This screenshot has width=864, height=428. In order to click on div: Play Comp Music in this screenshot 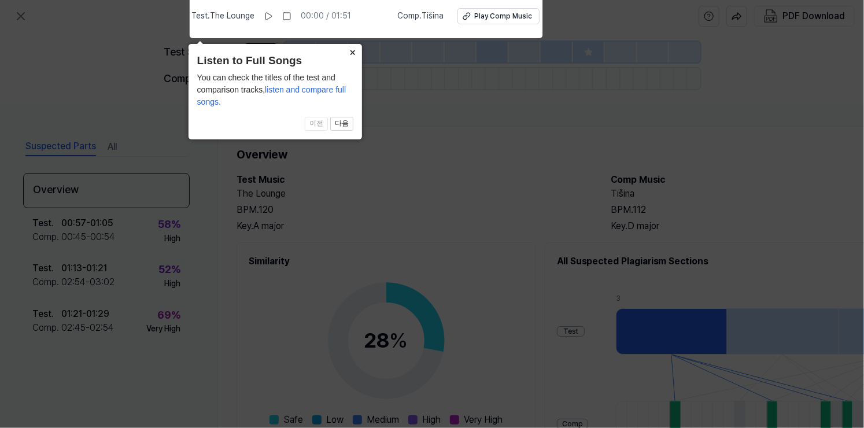, I will do `click(503, 16)`.